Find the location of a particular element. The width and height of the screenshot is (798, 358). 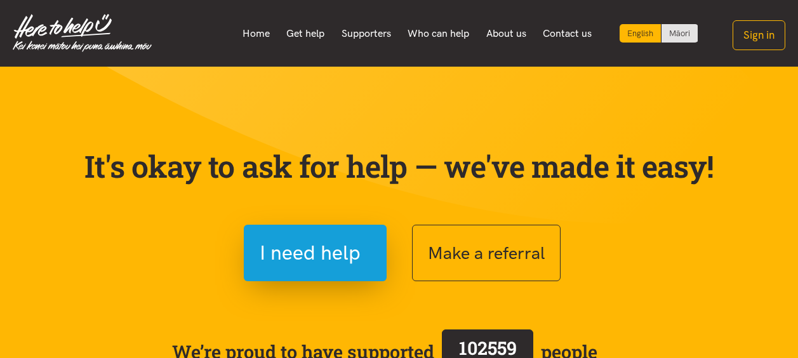

button: Make a referral is located at coordinates (486, 253).